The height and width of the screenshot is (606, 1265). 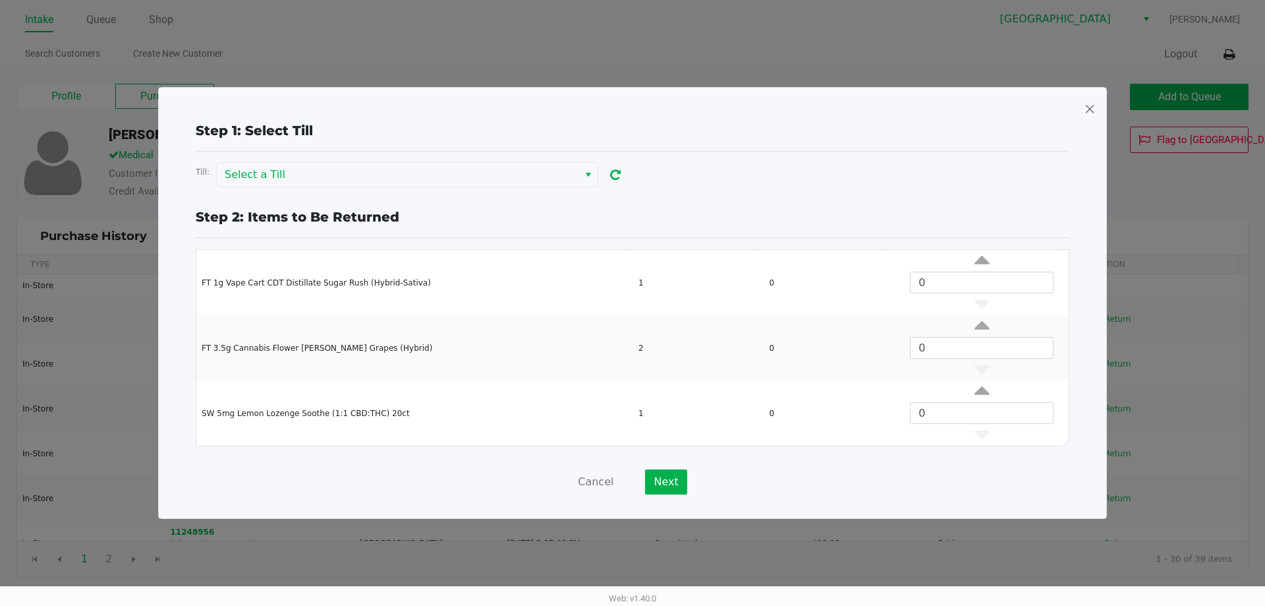 What do you see at coordinates (397, 175) in the screenshot?
I see `span: Select a Till` at bounding box center [397, 175].